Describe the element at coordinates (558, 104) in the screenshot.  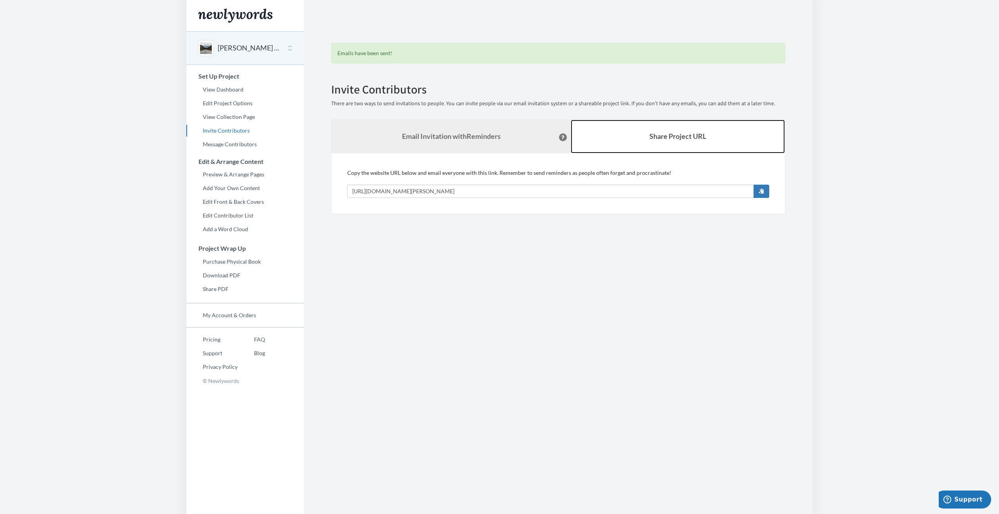
I see `p: There are two ways to send invitations to people. You can invite people via our email invitation ...` at that location.